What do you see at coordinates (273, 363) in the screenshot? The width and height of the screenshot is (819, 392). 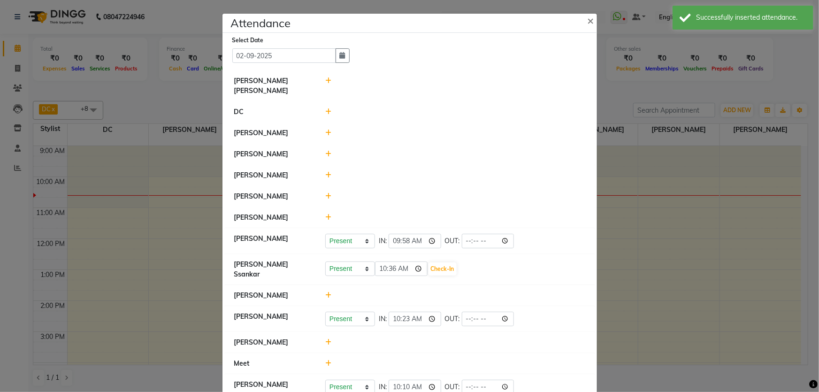 I see `div: Meet` at bounding box center [273, 363].